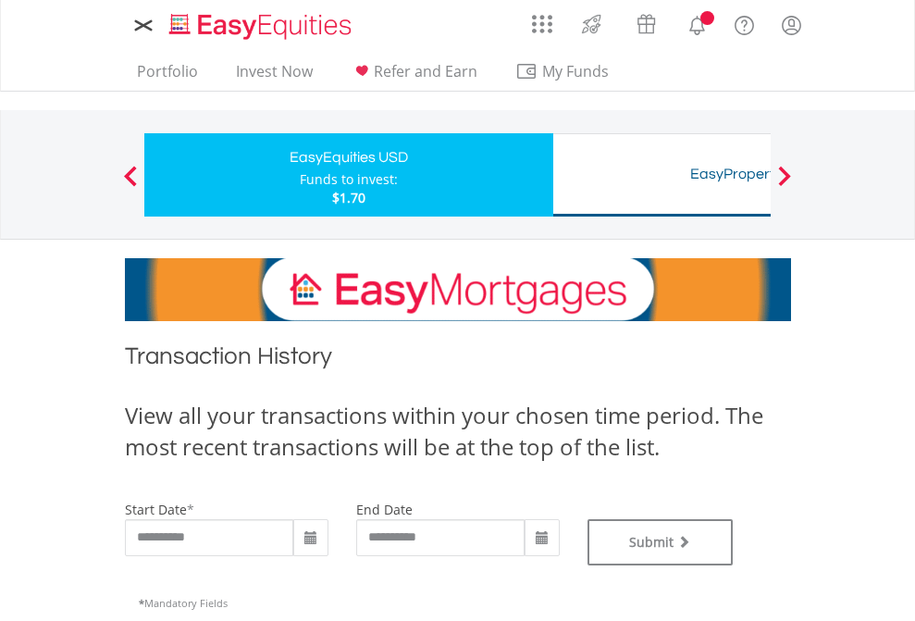 Image resolution: width=915 pixels, height=621 pixels. What do you see at coordinates (384, 509) in the screenshot?
I see `label: end date` at bounding box center [384, 509].